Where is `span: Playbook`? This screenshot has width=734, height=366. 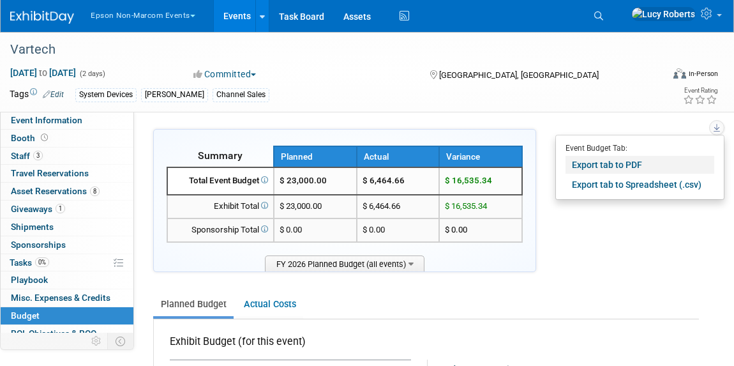 span: Playbook is located at coordinates (29, 280).